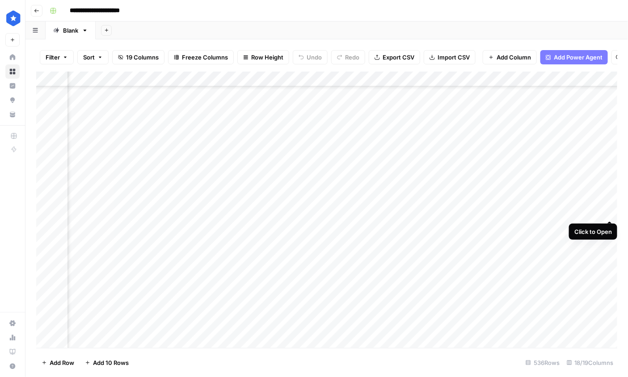 The image size is (628, 377). What do you see at coordinates (314, 57) in the screenshot?
I see `span: Undo` at bounding box center [314, 57].